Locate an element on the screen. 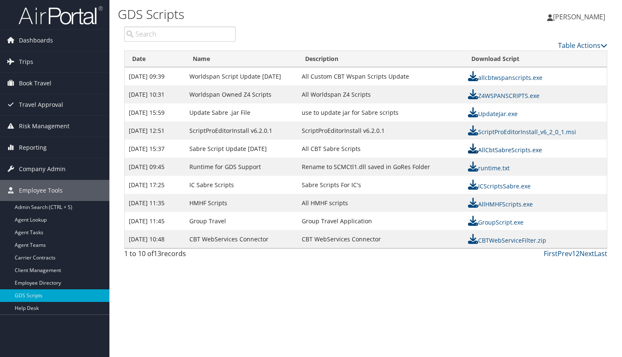 The image size is (622, 357). a: First is located at coordinates (550, 254).